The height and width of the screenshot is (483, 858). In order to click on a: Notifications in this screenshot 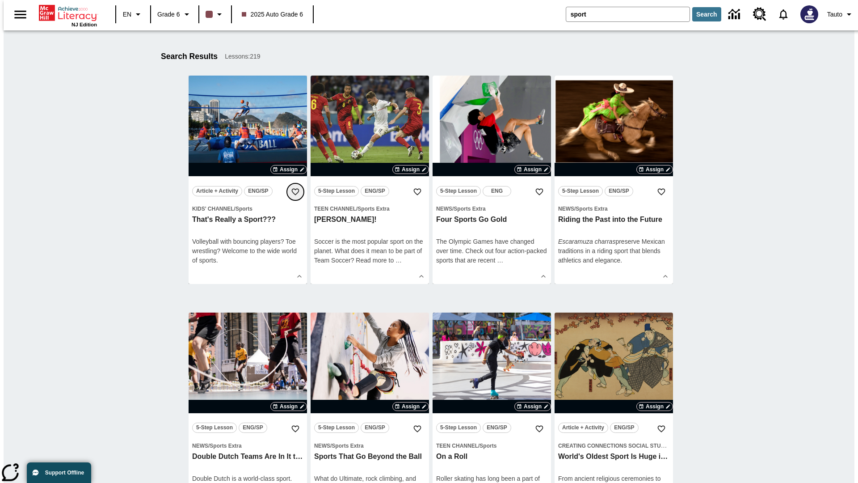, I will do `click(784, 14)`.